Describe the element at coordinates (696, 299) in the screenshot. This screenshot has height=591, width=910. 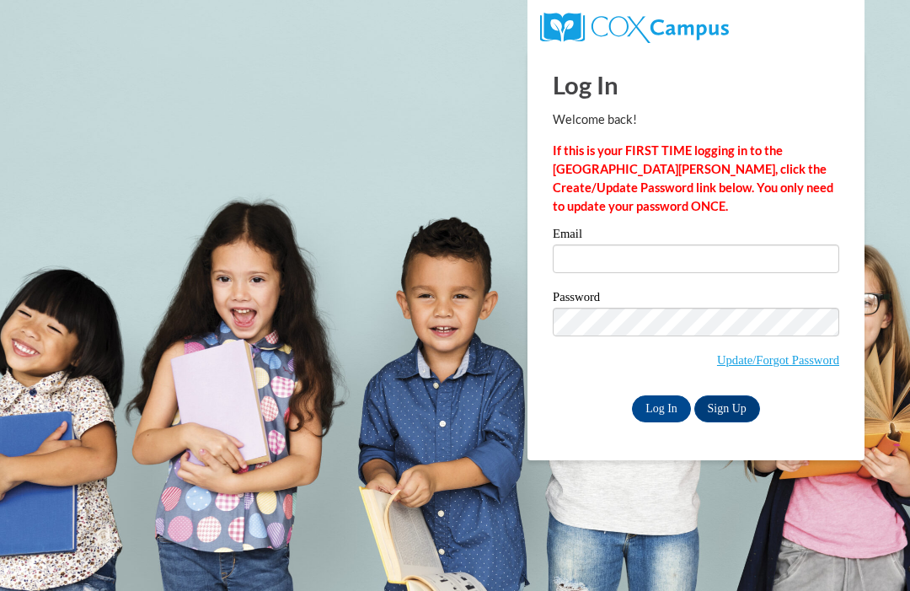
I see `label: Password` at that location.